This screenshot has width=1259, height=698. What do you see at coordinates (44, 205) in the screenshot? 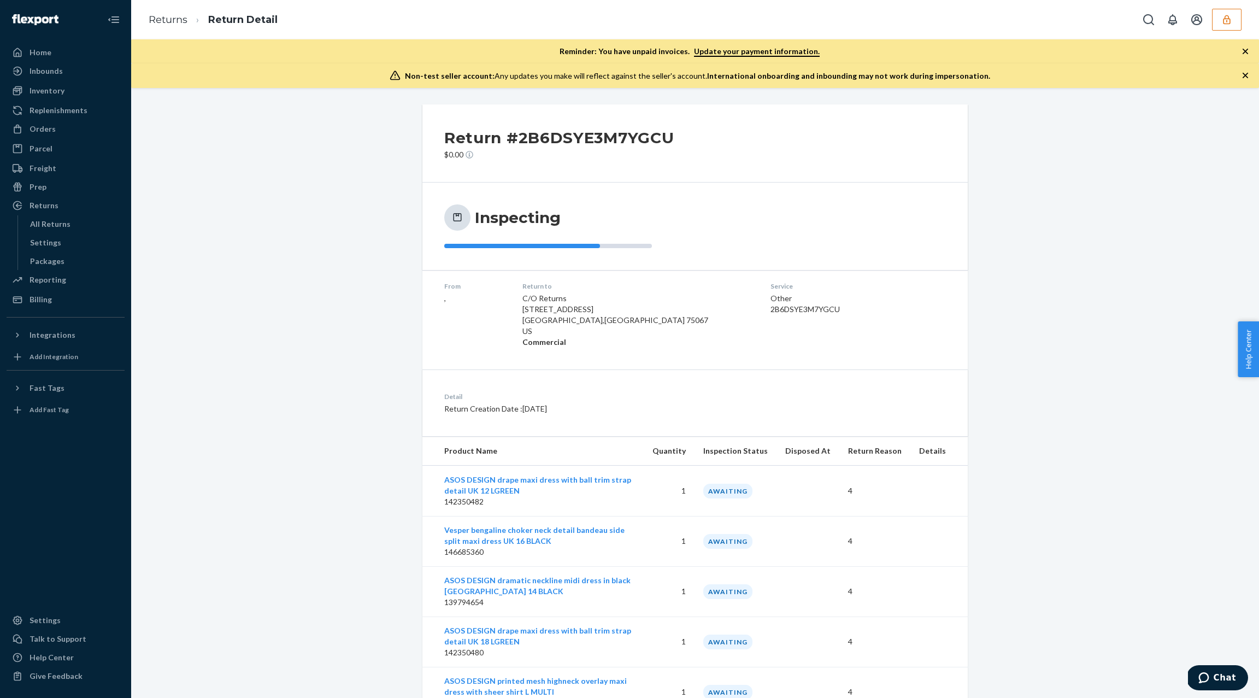
I see `div: Returns` at bounding box center [44, 205].